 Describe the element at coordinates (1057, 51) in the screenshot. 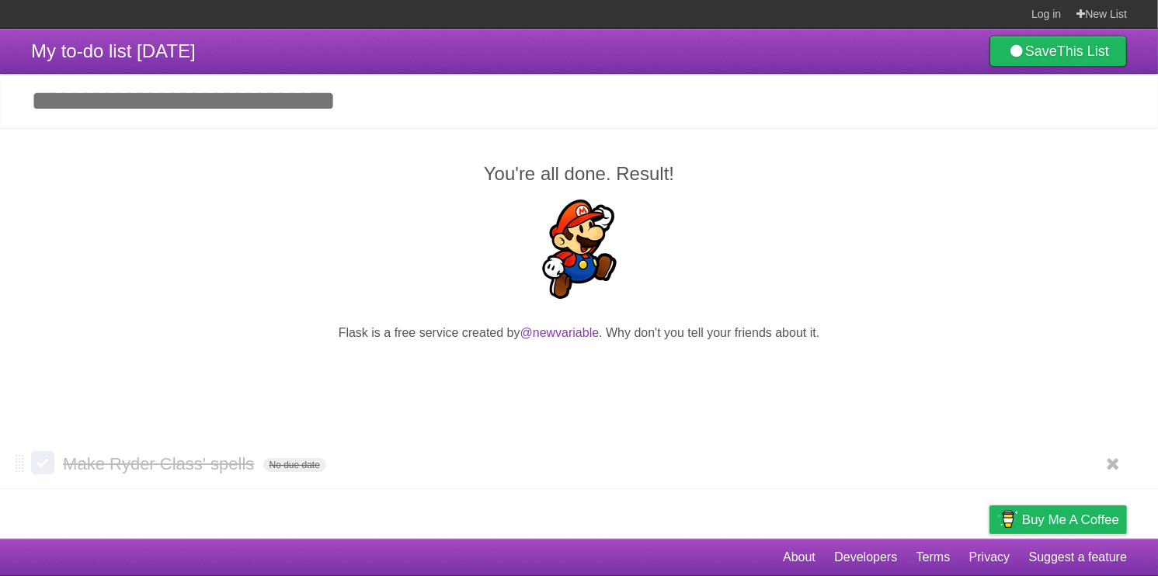

I see `a: SaveThis List` at that location.